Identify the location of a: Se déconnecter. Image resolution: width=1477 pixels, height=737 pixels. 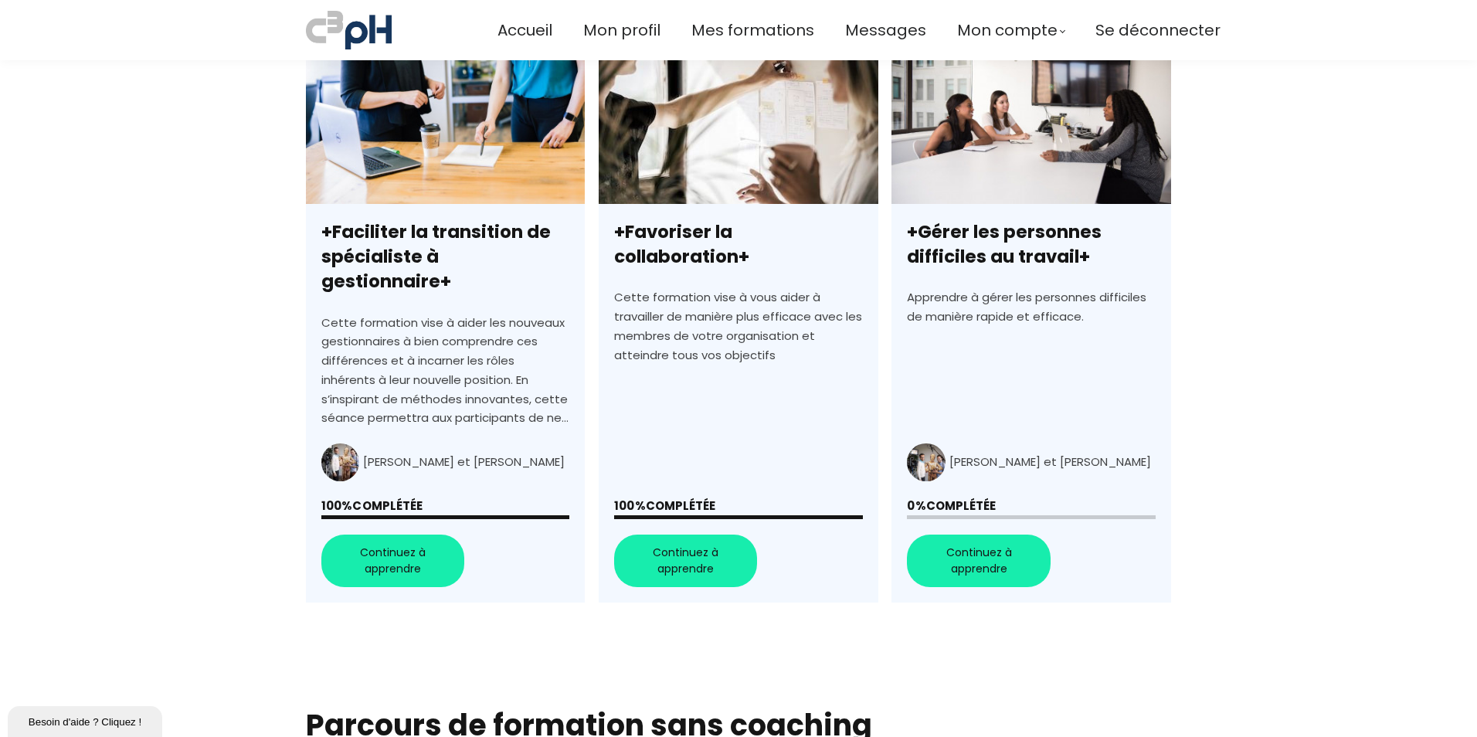
(1158, 30).